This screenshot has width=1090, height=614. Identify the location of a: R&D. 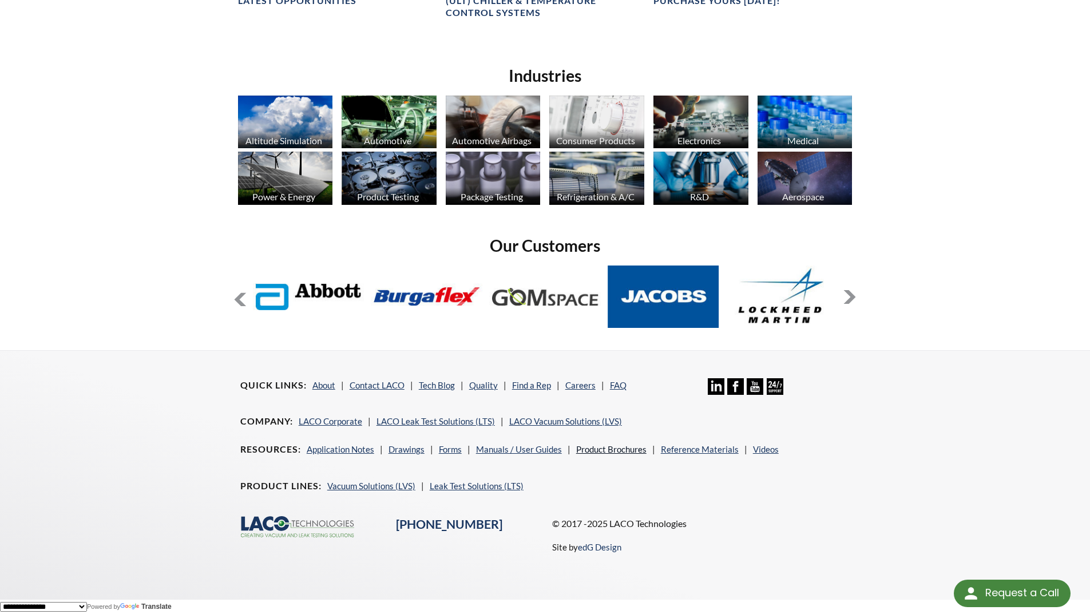
(701, 180).